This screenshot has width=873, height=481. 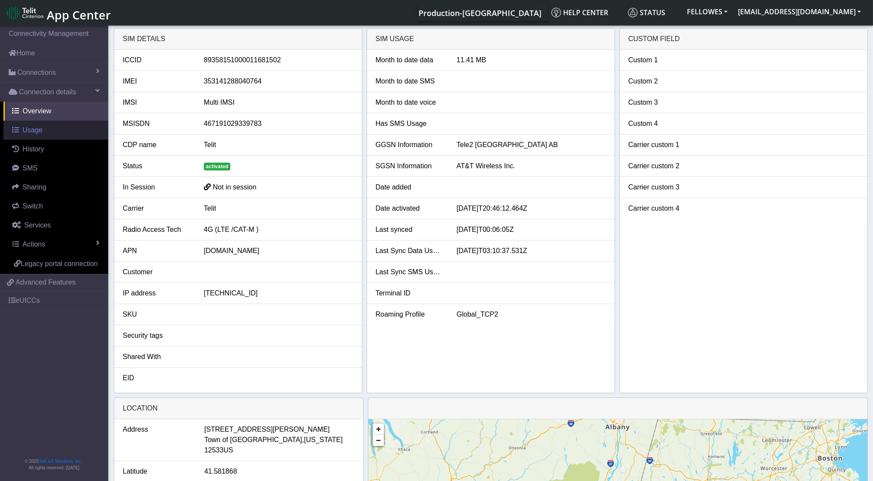 I want to click on div: 467191029339783, so click(x=278, y=124).